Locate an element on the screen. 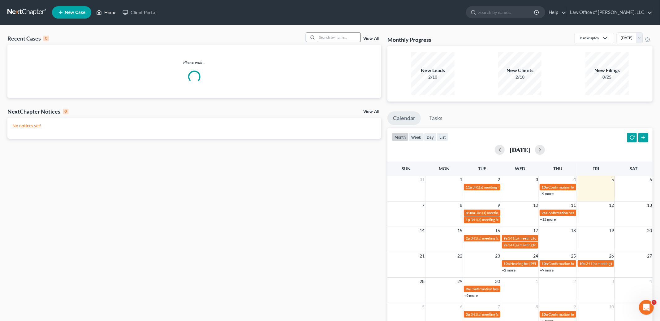  p: Please wait... is located at coordinates (194, 63).